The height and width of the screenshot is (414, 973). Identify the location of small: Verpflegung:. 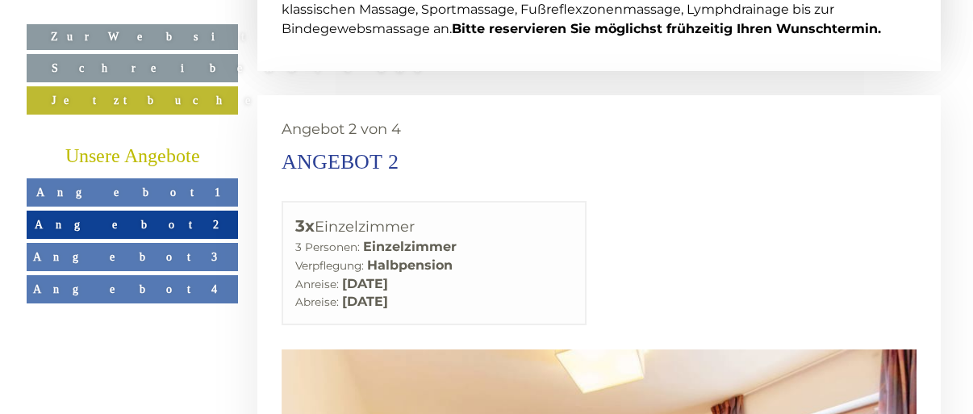
(329, 265).